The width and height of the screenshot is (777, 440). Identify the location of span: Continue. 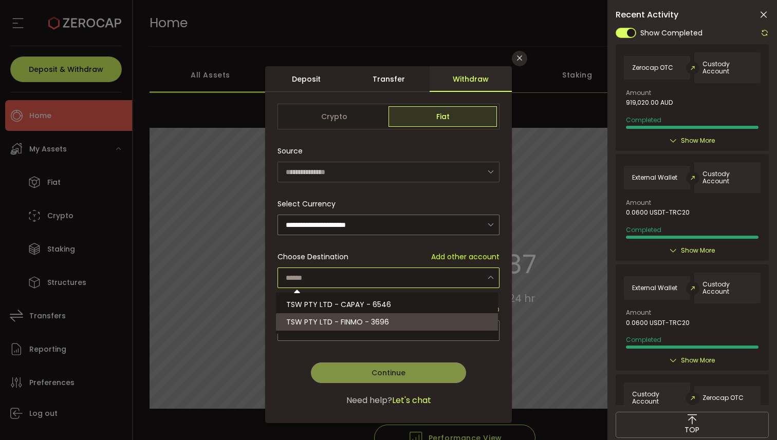
(389, 373).